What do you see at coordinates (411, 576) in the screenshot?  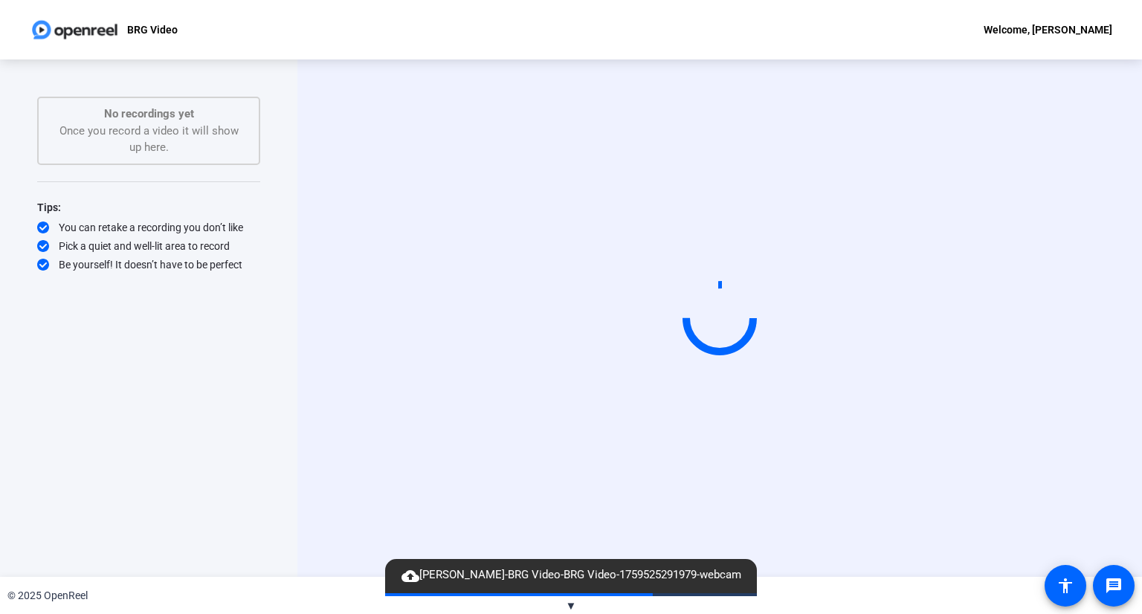 I see `mat-icon: cloud_upload` at bounding box center [411, 576].